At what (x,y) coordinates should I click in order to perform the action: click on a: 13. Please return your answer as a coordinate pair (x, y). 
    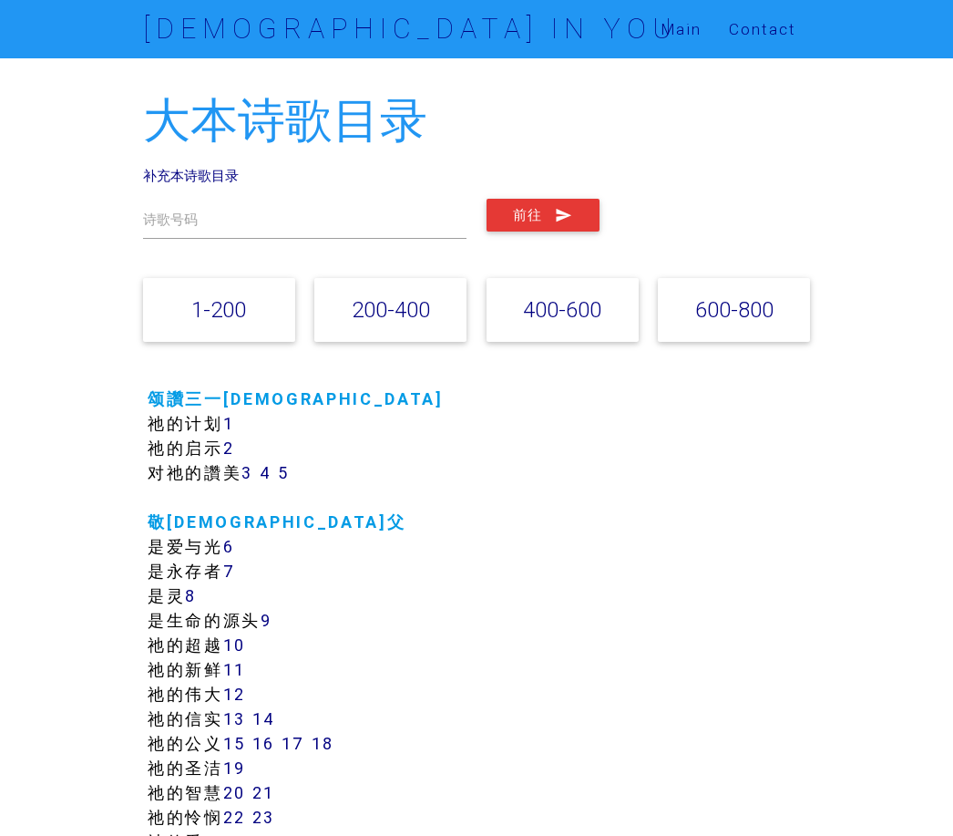
    Looking at the image, I should click on (234, 718).